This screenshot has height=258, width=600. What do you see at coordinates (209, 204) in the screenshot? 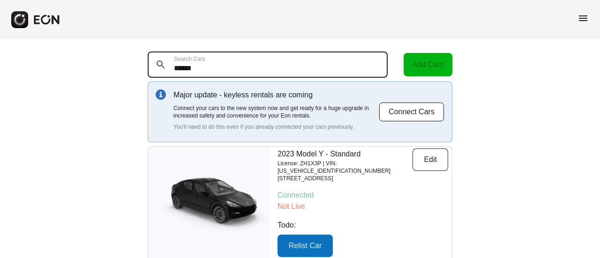
I see `img: car` at bounding box center [209, 204].